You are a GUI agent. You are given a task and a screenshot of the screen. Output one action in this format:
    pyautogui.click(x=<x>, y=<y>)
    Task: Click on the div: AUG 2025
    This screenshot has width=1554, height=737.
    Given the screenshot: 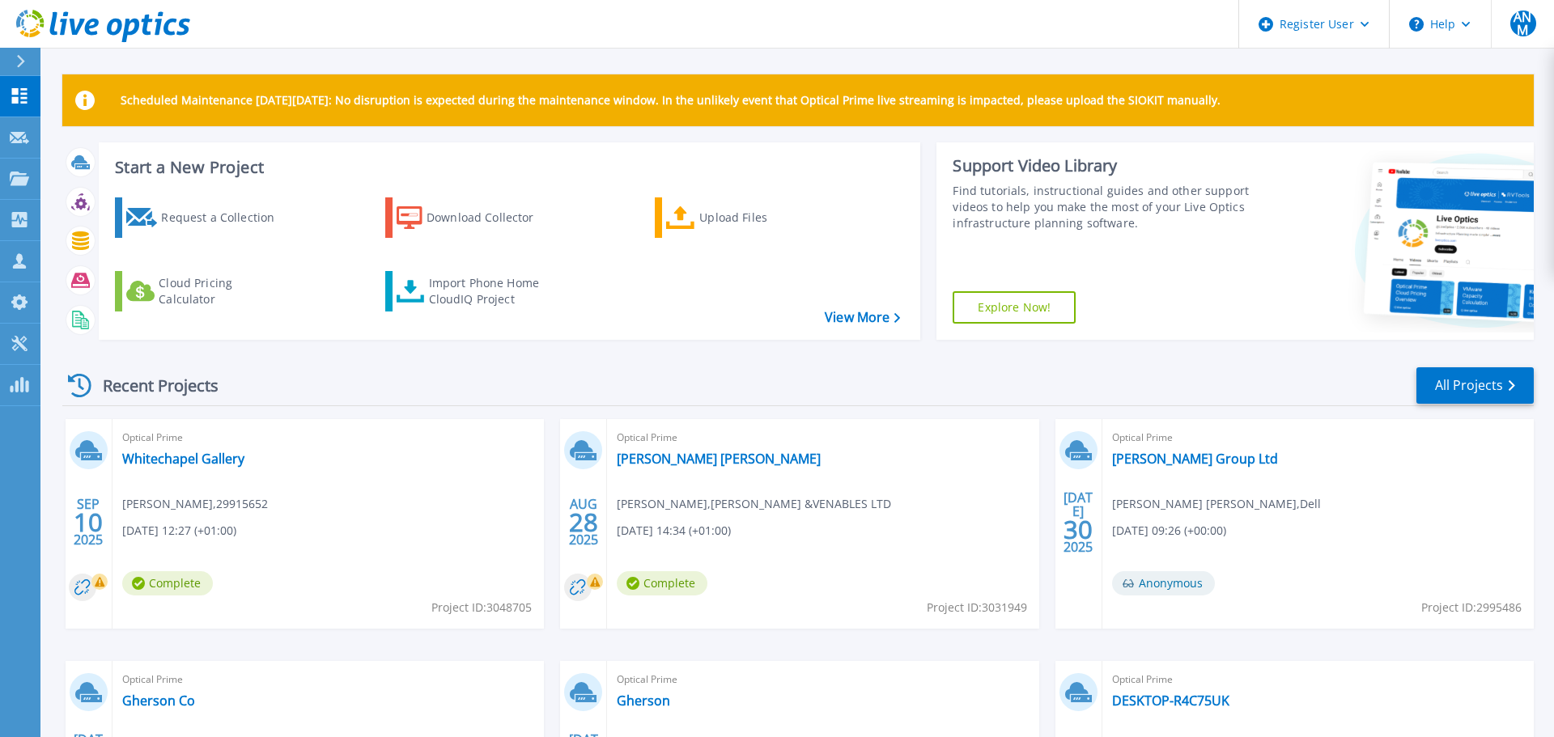 What is the action you would take?
    pyautogui.click(x=583, y=522)
    